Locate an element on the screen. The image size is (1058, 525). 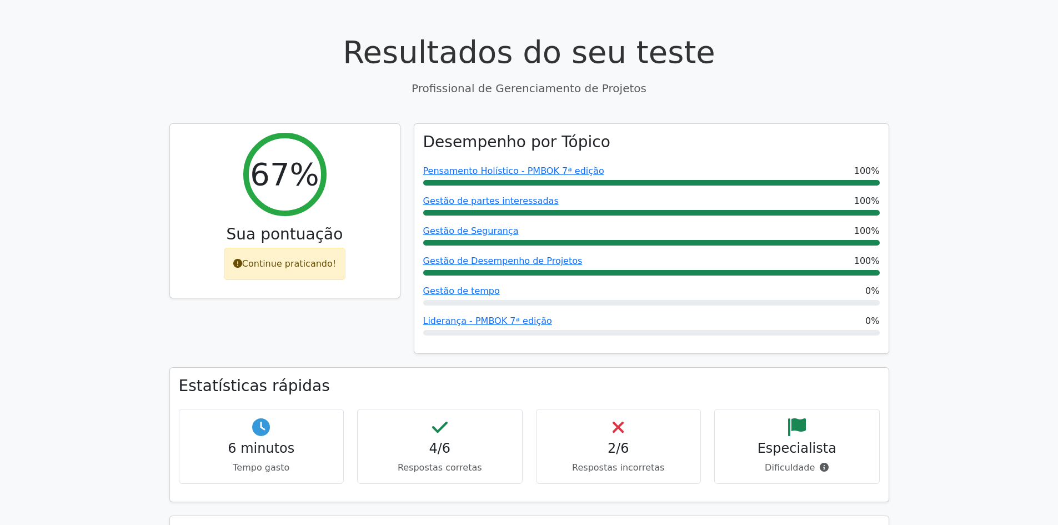
a: Gestão de Desempenho de Projetos is located at coordinates (503, 261).